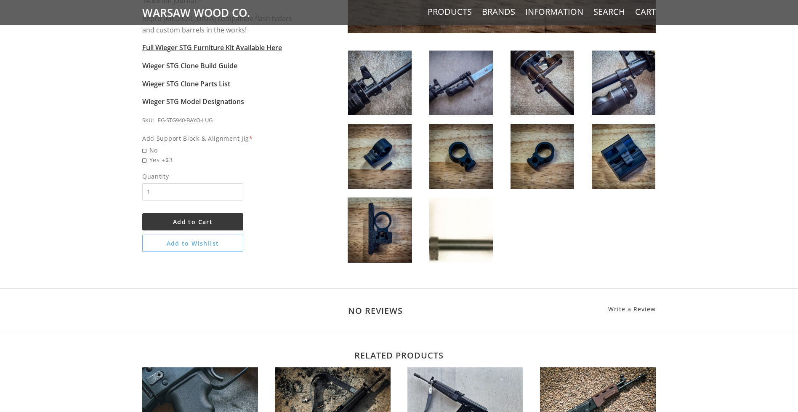  I want to click on strong: Wieger STG Clone Parts List, so click(186, 84).